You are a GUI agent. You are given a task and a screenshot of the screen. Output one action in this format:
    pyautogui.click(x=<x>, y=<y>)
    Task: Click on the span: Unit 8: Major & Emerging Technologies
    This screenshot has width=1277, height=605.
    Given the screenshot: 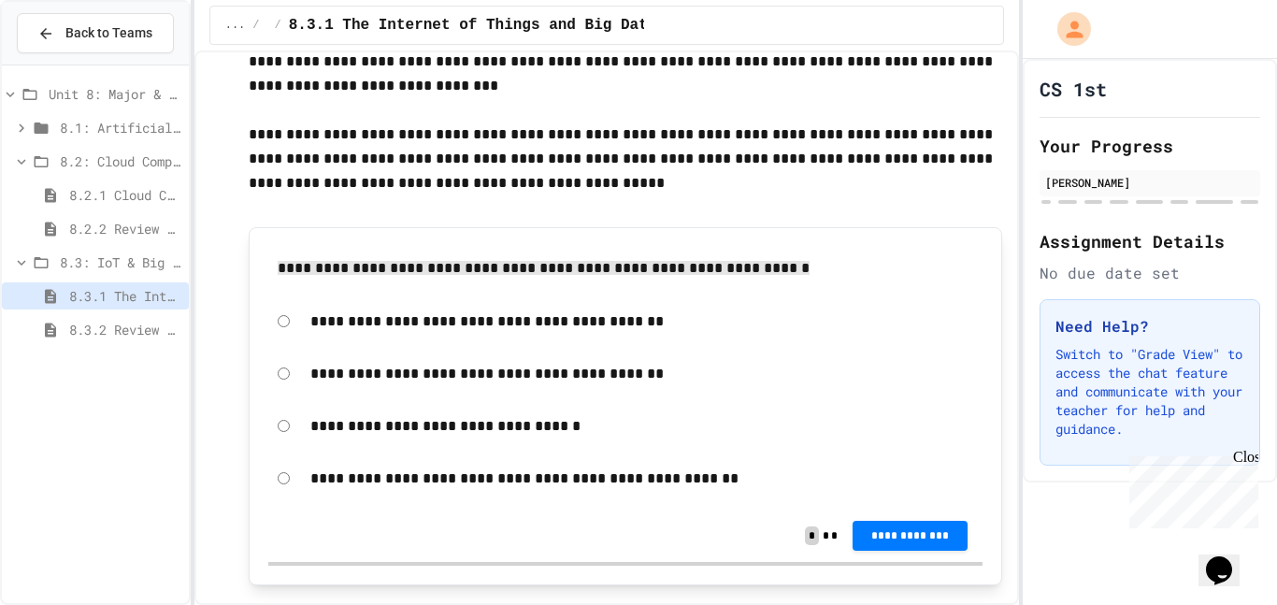 What is the action you would take?
    pyautogui.click(x=115, y=93)
    